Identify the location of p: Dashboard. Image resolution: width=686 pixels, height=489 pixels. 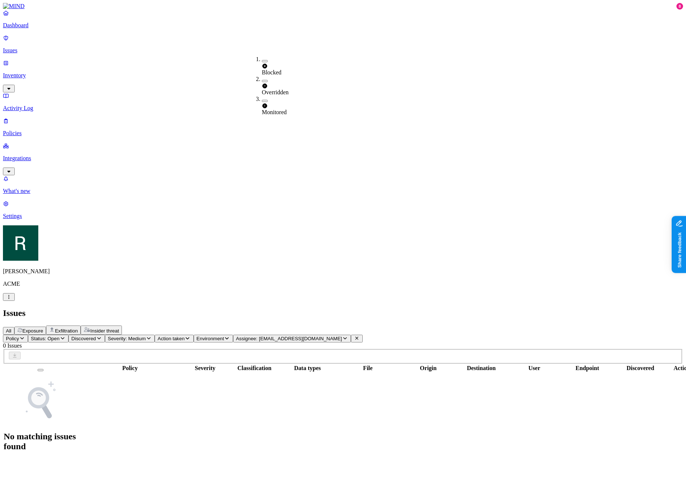
(343, 25).